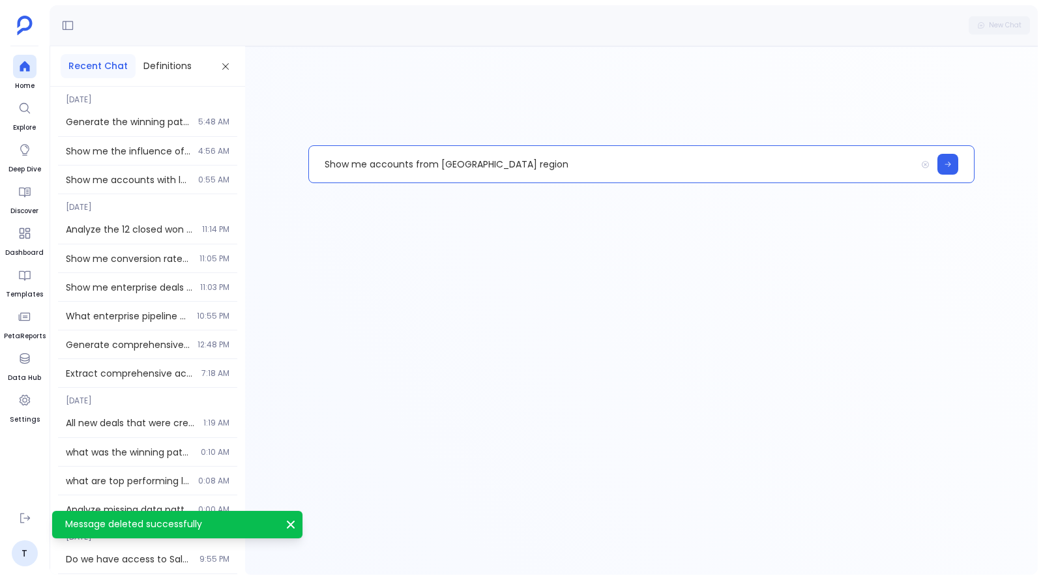 The width and height of the screenshot is (1043, 580). I want to click on span: Extract comprehensive activity data with CSM associations using Activities per CSM key definition..., so click(130, 373).